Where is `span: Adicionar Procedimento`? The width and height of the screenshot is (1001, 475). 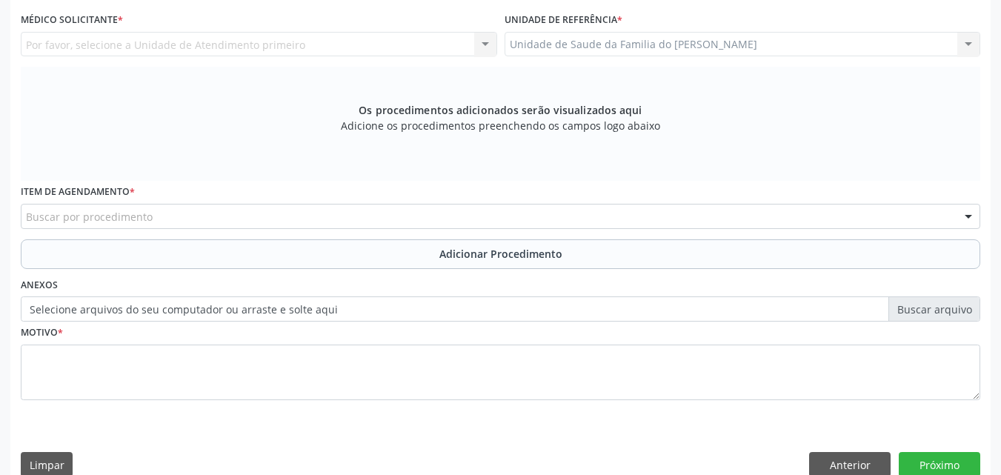
span: Adicionar Procedimento is located at coordinates (501, 253).